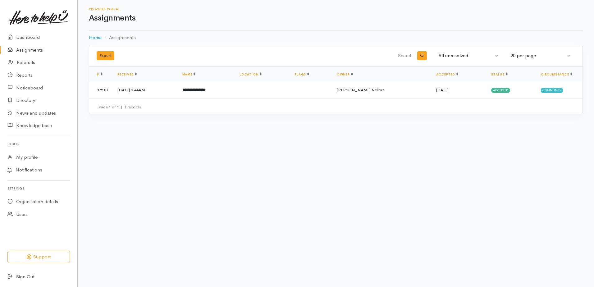 Image resolution: width=594 pixels, height=287 pixels. What do you see at coordinates (447, 74) in the screenshot?
I see `a: Accepted` at bounding box center [447, 74].